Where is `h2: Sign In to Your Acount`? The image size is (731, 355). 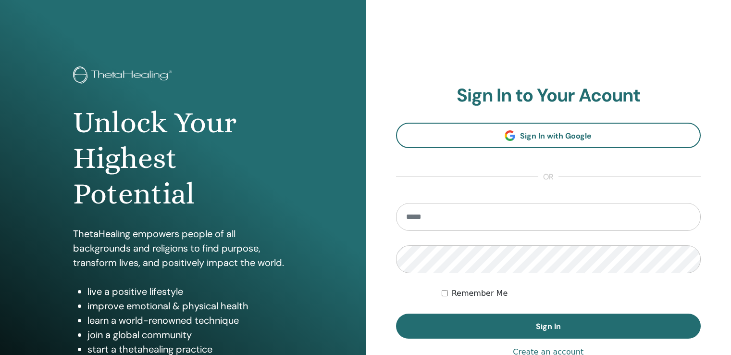 h2: Sign In to Your Acount is located at coordinates (549, 96).